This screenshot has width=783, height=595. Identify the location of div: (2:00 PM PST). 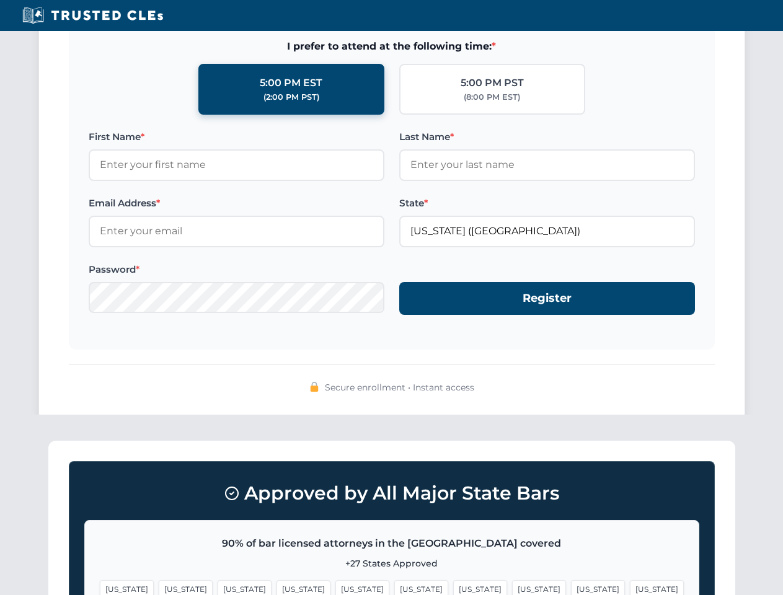
(291, 97).